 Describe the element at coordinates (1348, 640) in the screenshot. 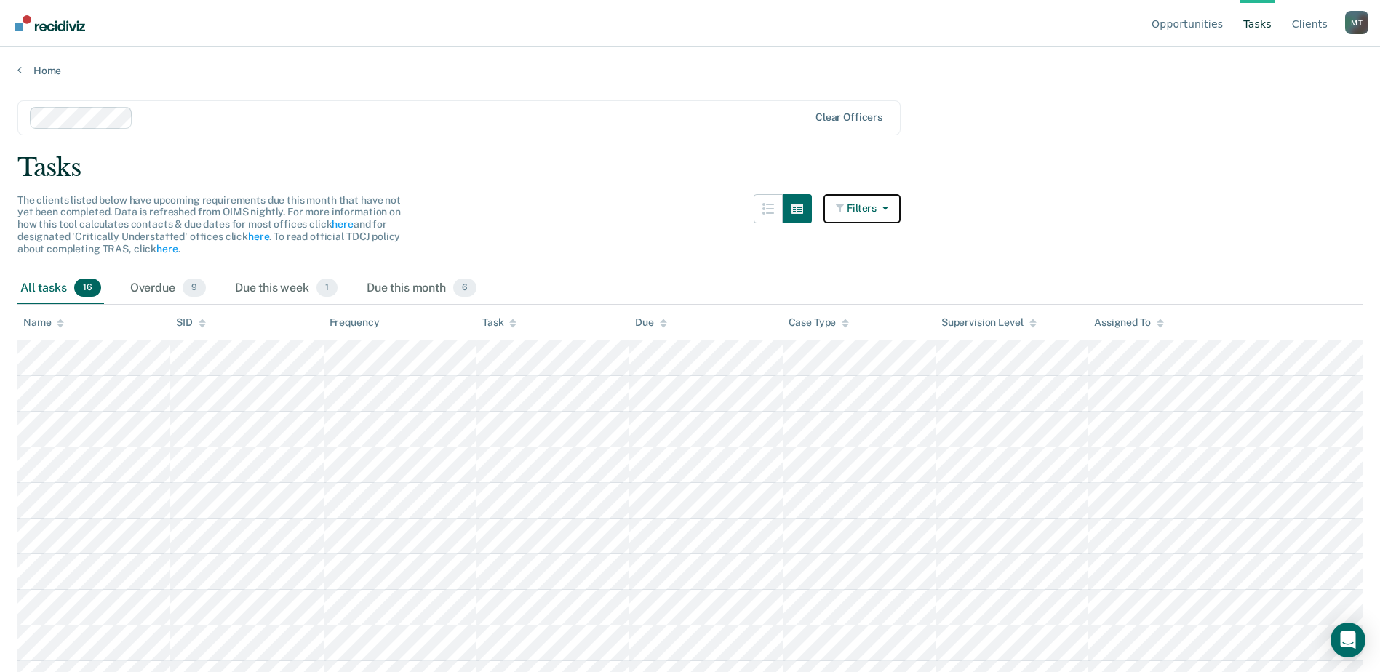

I see `div: Open Intercom Messenger` at that location.